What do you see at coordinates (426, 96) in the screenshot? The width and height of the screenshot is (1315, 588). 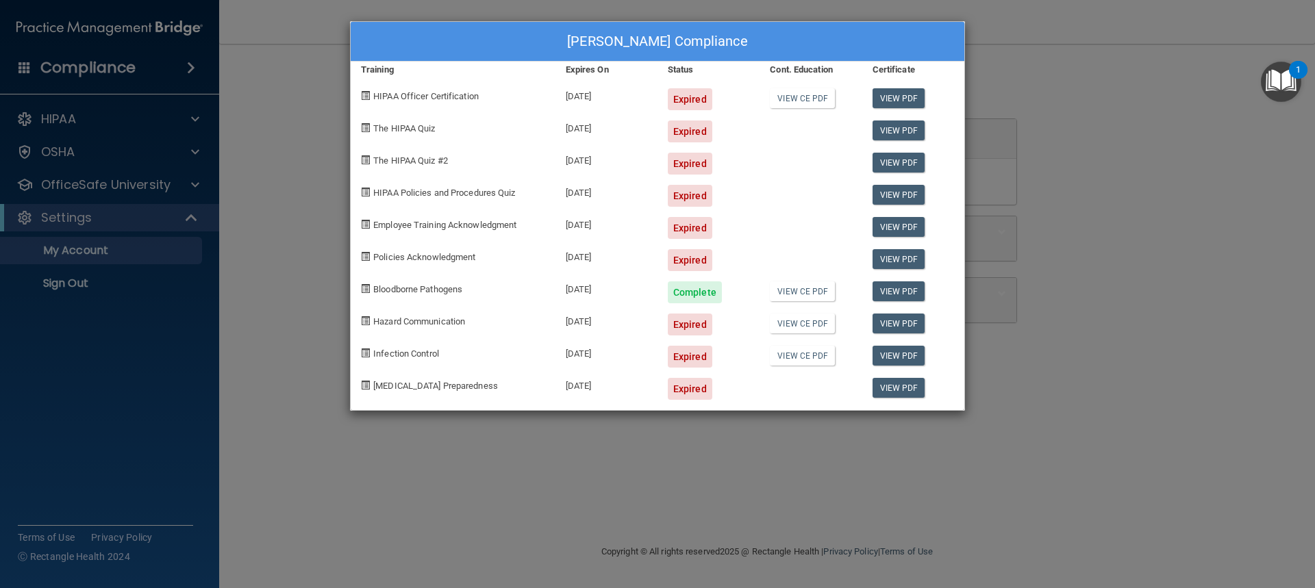 I see `span: HIPAA Officer Certification` at bounding box center [426, 96].